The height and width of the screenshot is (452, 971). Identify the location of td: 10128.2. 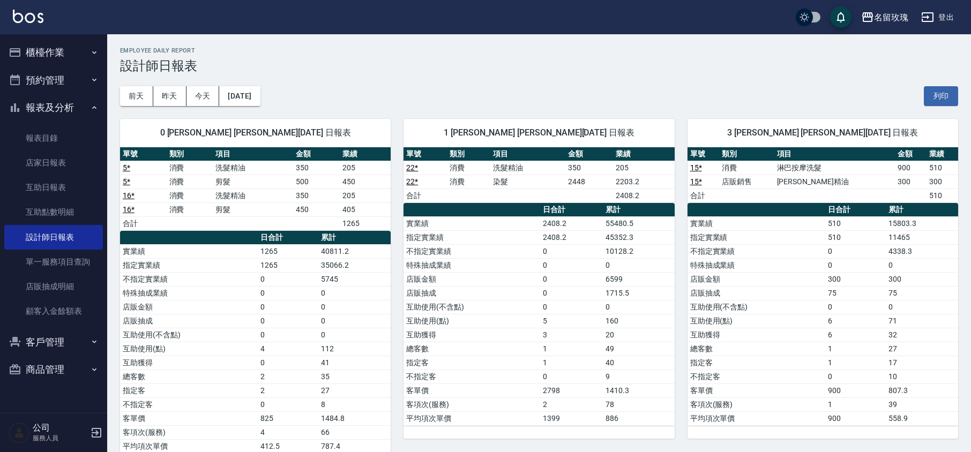
(638, 251).